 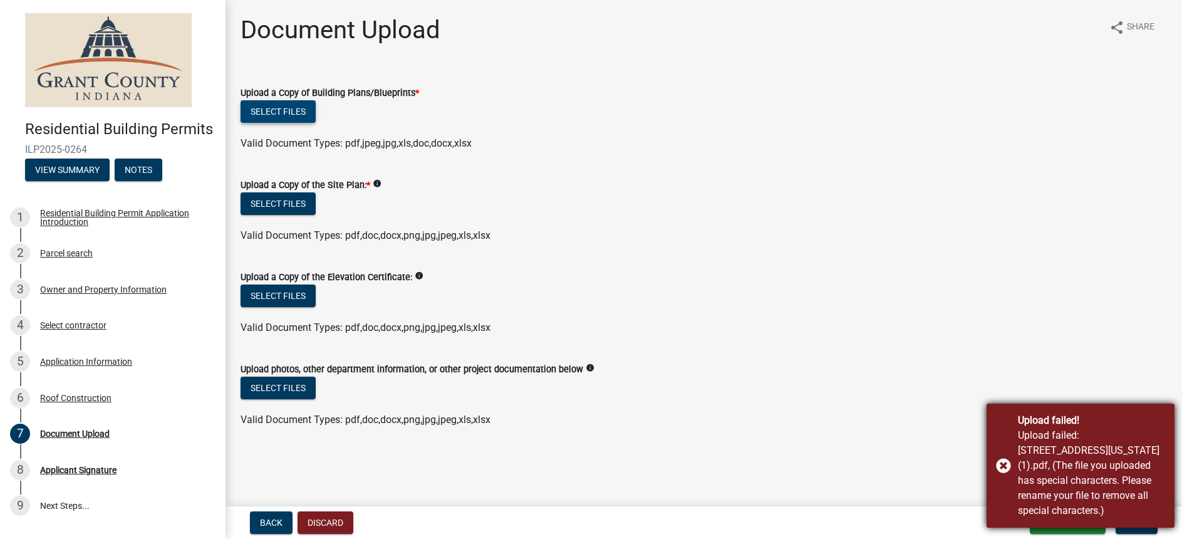 I want to click on div: Document Upload, so click(x=75, y=434).